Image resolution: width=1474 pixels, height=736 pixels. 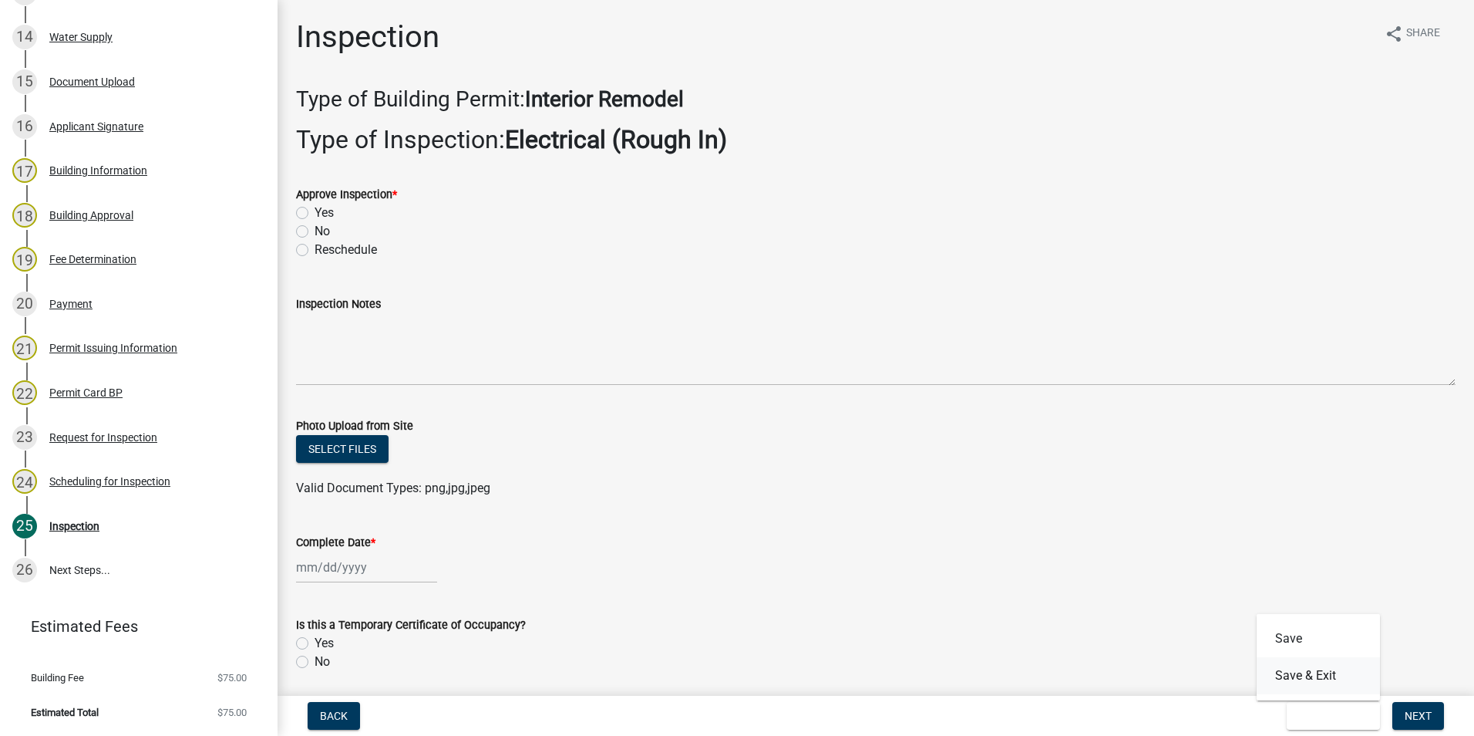 I want to click on strong: Interior Remodel, so click(x=605, y=99).